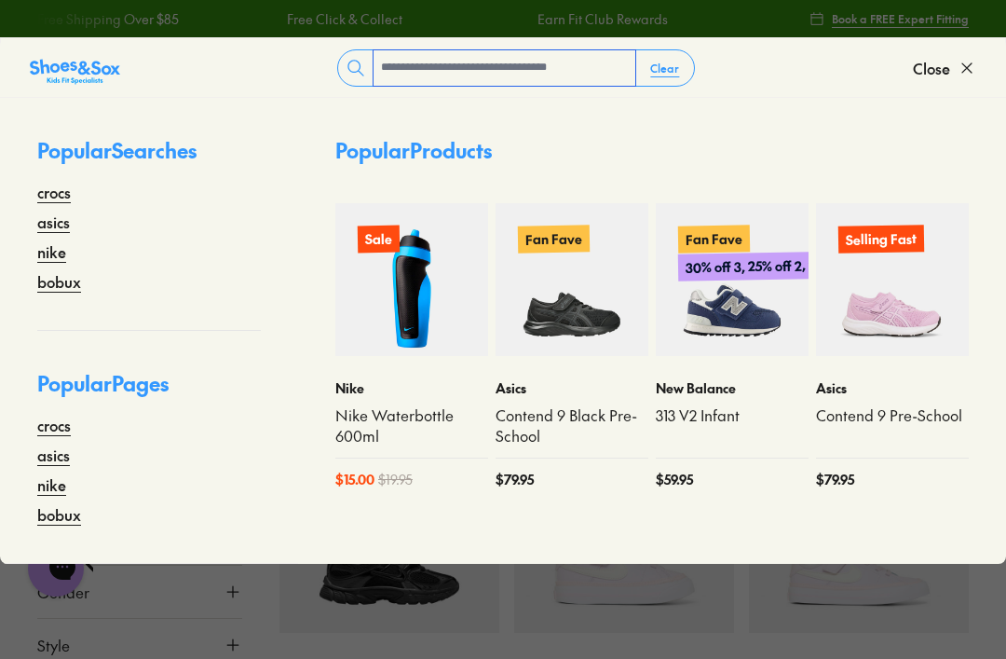 Image resolution: width=1006 pixels, height=659 pixels. Describe the element at coordinates (414, 150) in the screenshot. I see `p: Popular Products` at that location.